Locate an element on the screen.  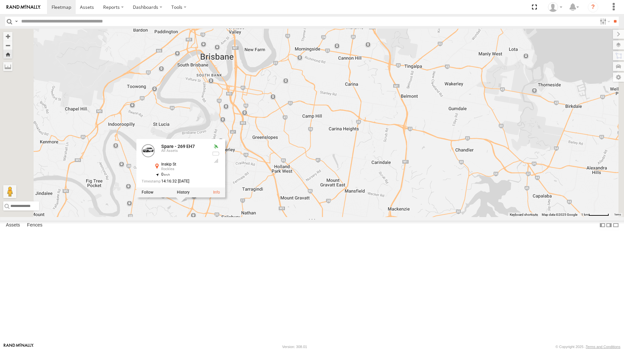
div: Rocklea is located at coordinates (184, 170).